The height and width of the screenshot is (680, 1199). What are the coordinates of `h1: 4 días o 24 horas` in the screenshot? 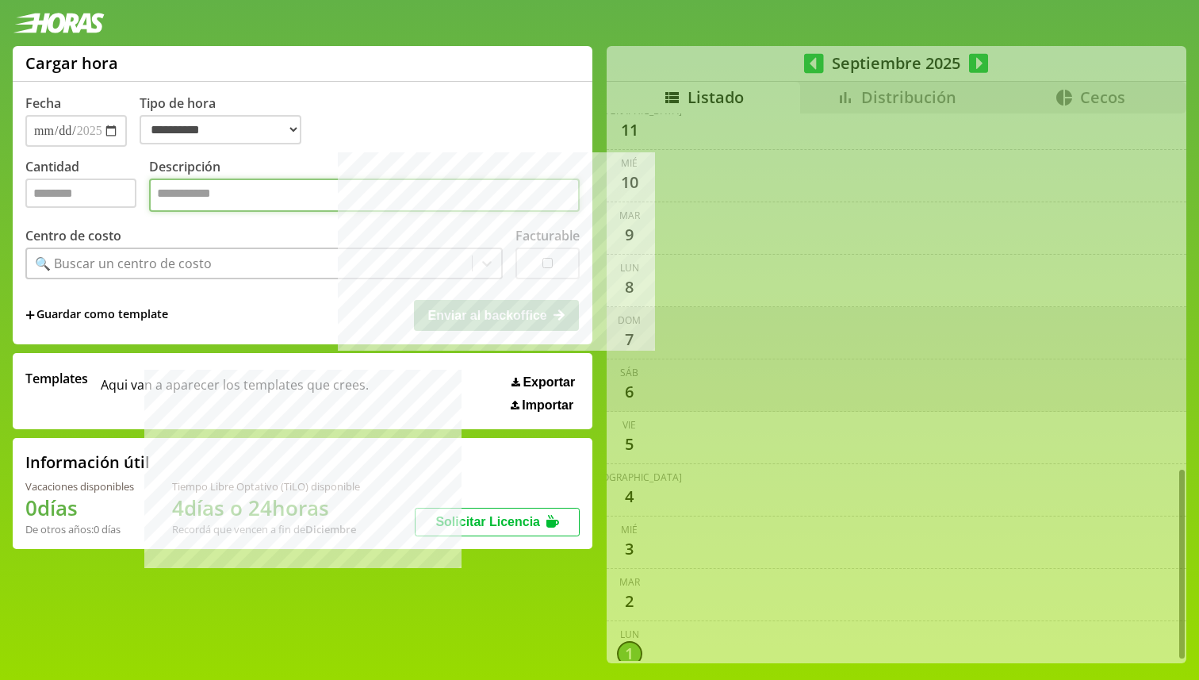 It's located at (266, 508).